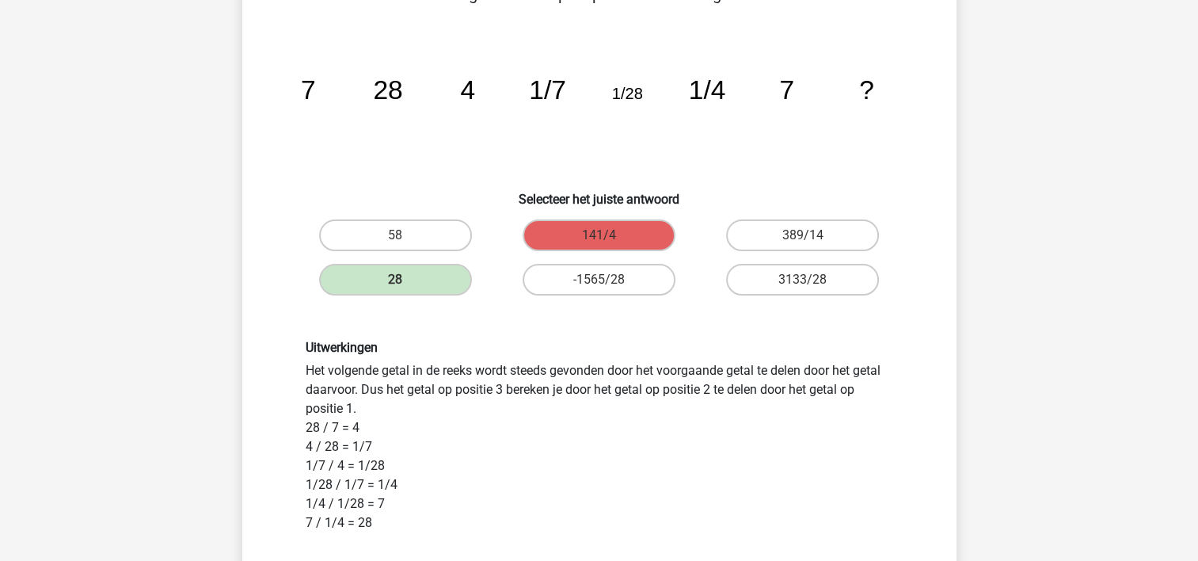 This screenshot has width=1198, height=561. What do you see at coordinates (395, 280) in the screenshot?
I see `label: 28` at bounding box center [395, 280].